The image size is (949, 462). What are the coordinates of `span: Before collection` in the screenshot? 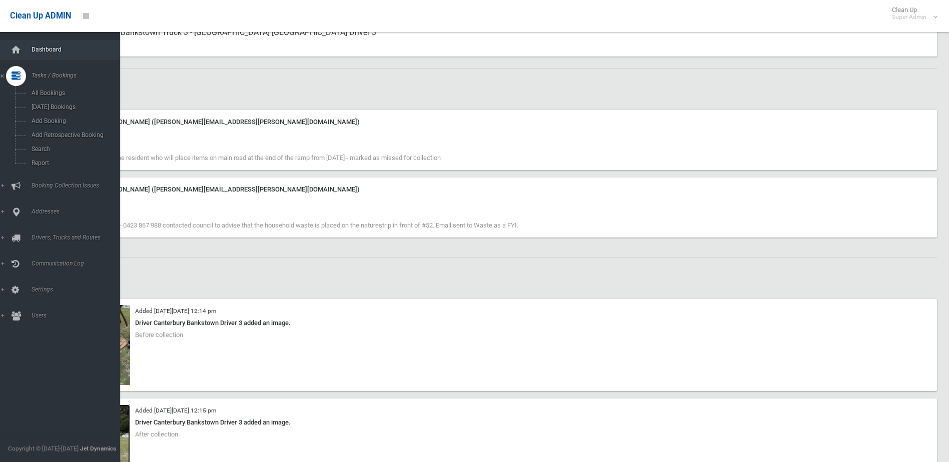 It's located at (159, 335).